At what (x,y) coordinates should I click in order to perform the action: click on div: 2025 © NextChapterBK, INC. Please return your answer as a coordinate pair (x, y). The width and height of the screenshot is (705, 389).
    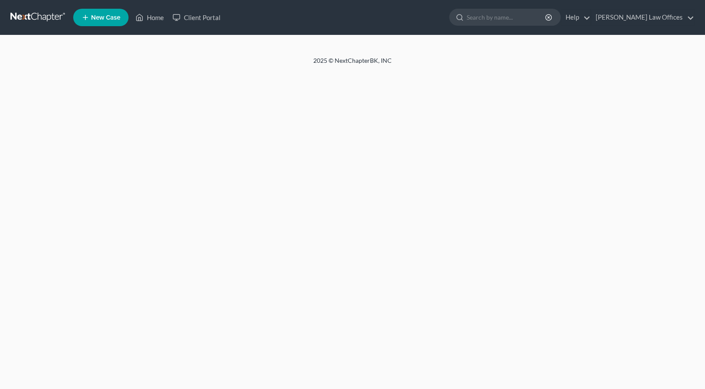
    Looking at the image, I should click on (353, 64).